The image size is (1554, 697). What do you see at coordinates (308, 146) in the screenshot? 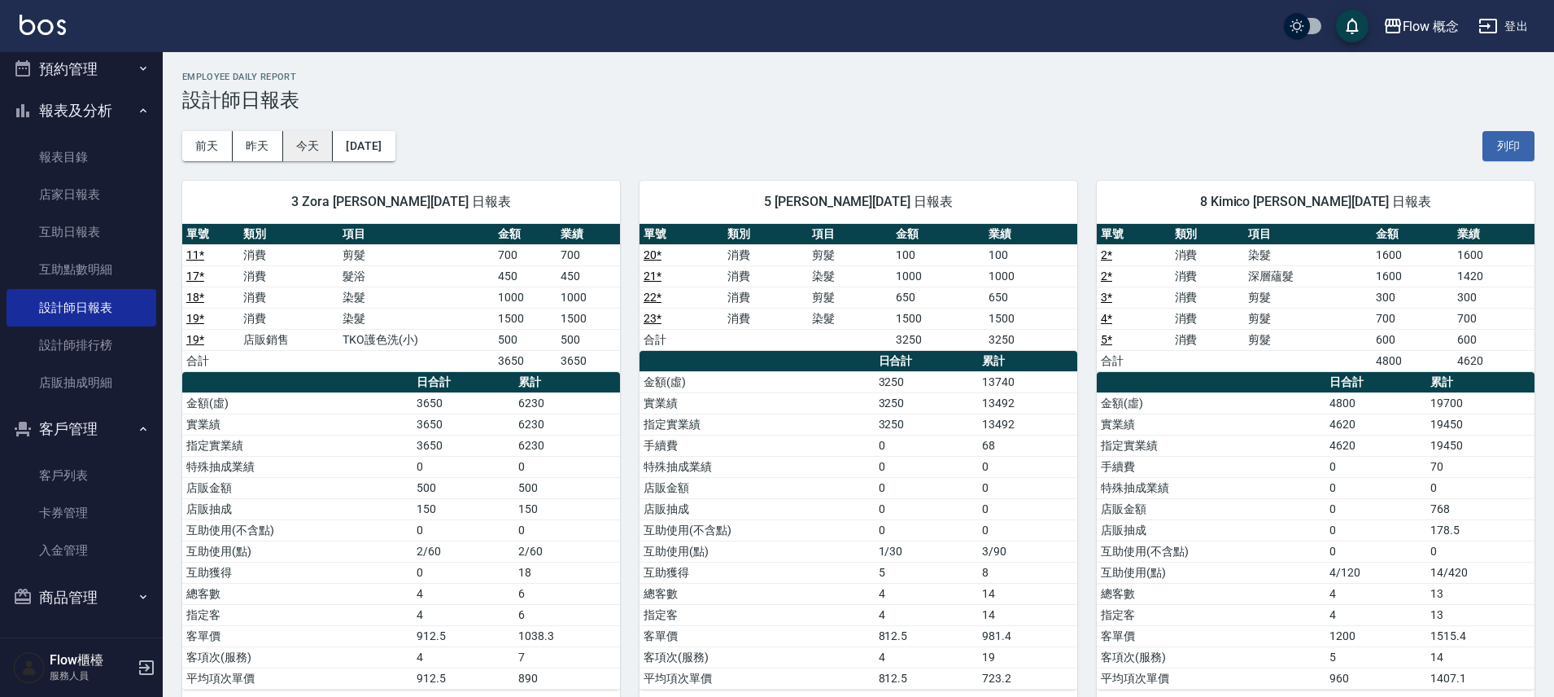
I see `button: 今天` at bounding box center [308, 146].